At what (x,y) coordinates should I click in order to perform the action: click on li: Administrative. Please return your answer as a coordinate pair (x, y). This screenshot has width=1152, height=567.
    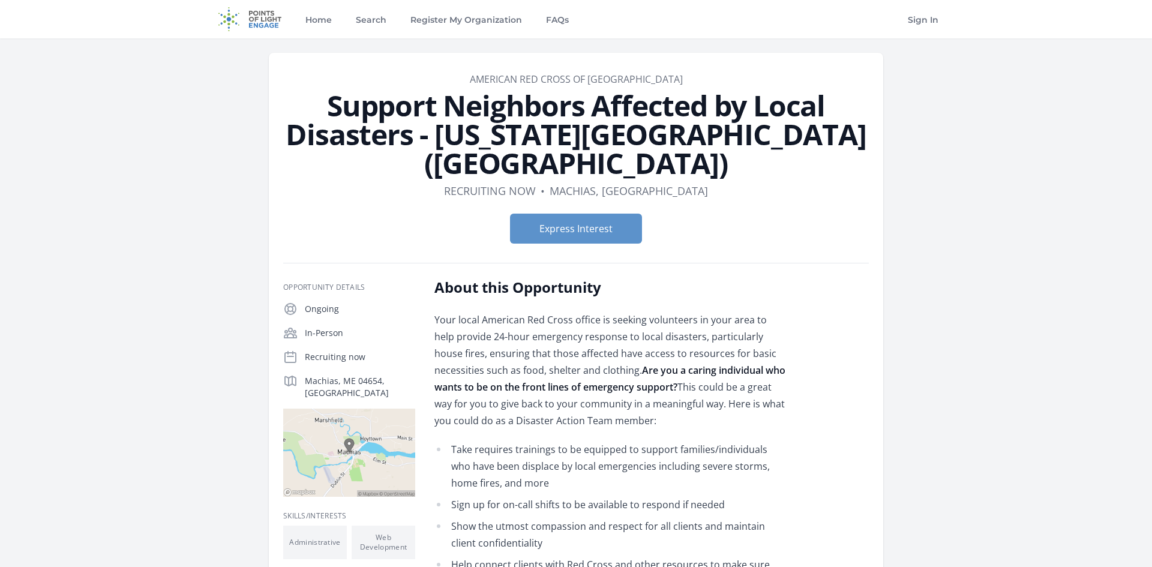
    Looking at the image, I should click on (315, 543).